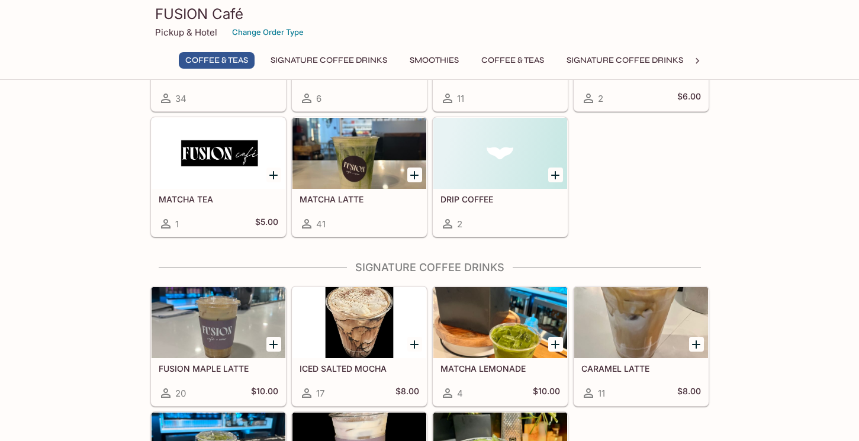 This screenshot has width=859, height=441. Describe the element at coordinates (181, 98) in the screenshot. I see `span: 34` at that location.